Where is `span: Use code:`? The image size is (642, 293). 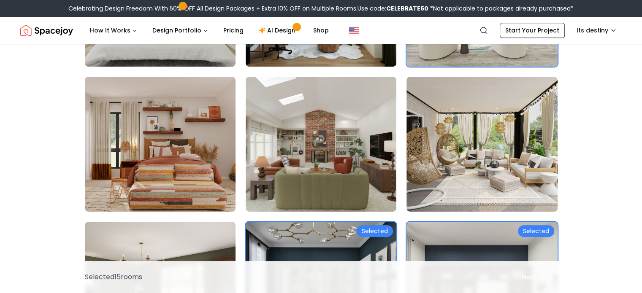
span: Use code: is located at coordinates (393, 8).